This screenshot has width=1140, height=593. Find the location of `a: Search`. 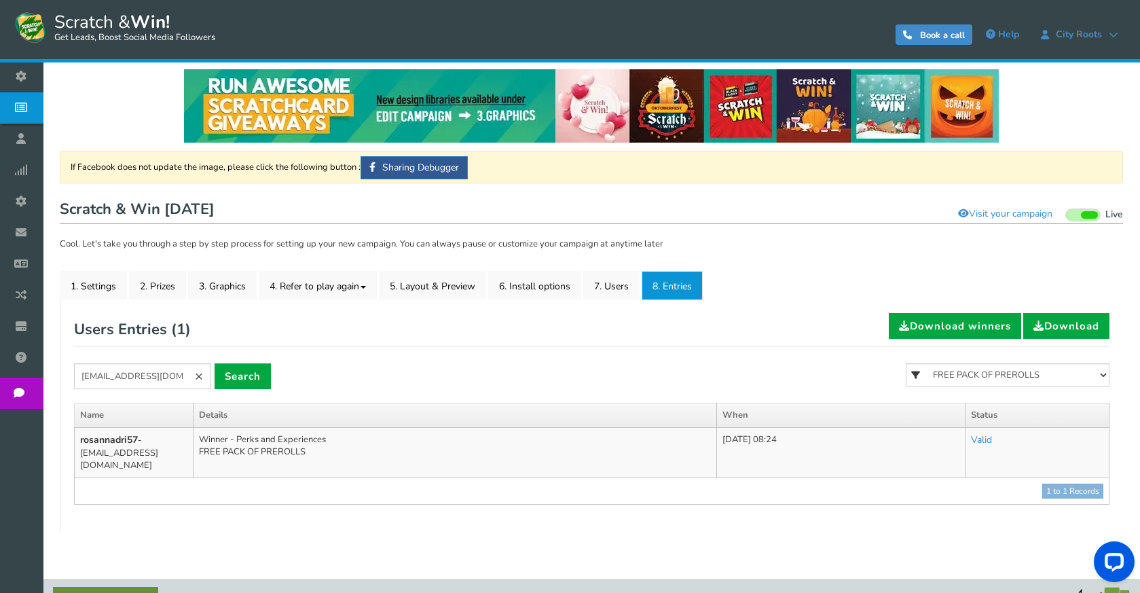

a: Search is located at coordinates (242, 376).